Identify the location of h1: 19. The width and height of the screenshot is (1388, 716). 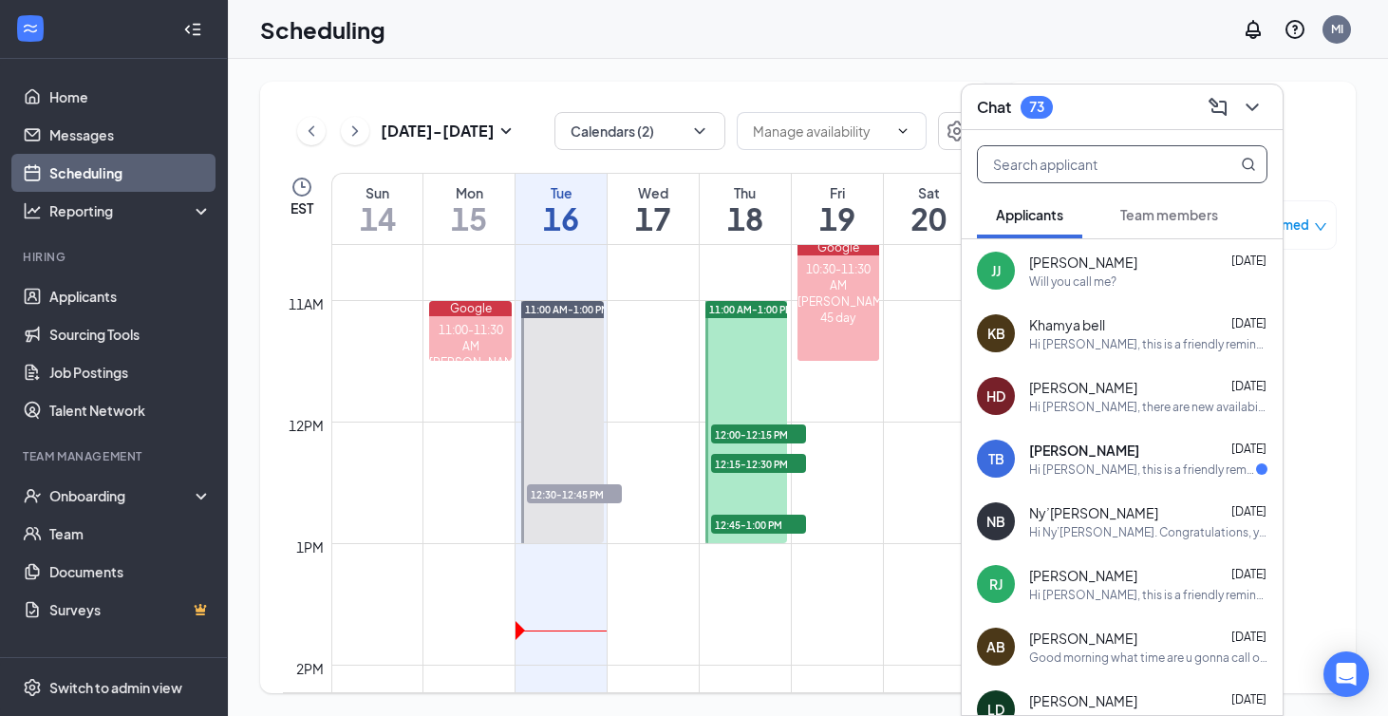
(837, 218).